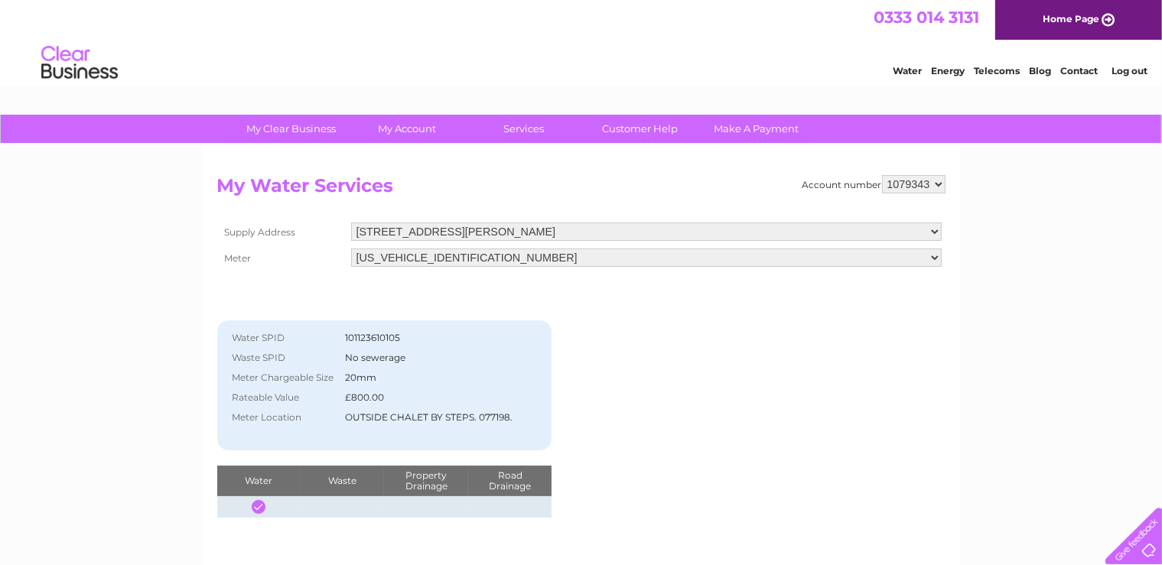  What do you see at coordinates (283, 338) in the screenshot?
I see `th: Water SPID` at bounding box center [283, 338].